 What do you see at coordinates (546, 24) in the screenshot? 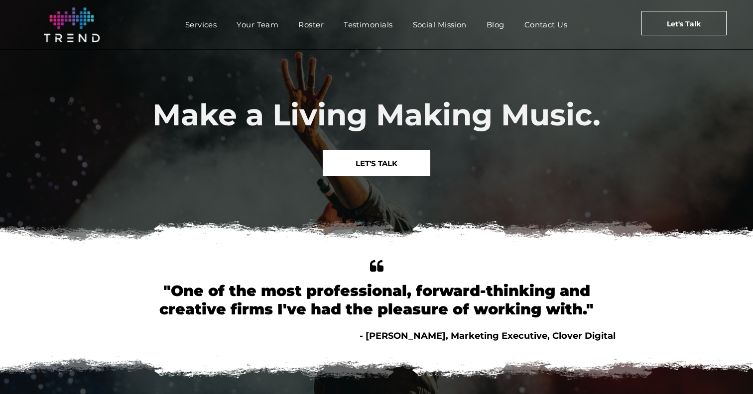
I see `a: Contact Us` at bounding box center [546, 24].